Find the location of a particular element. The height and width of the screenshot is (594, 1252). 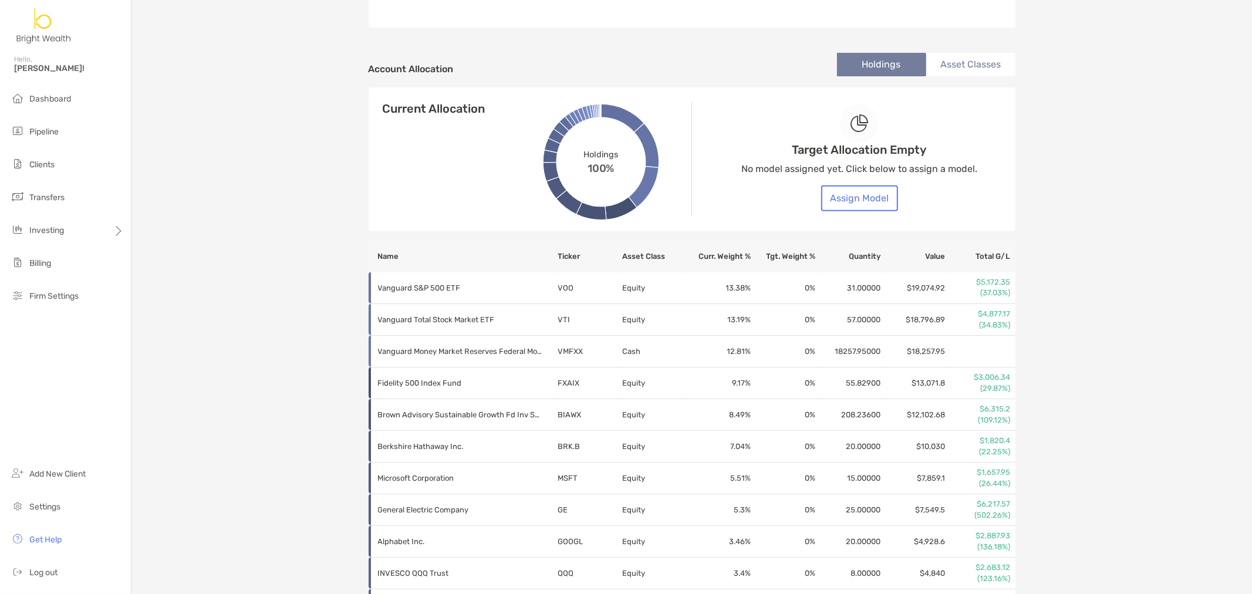

td: $18,257.95 is located at coordinates (913, 351).